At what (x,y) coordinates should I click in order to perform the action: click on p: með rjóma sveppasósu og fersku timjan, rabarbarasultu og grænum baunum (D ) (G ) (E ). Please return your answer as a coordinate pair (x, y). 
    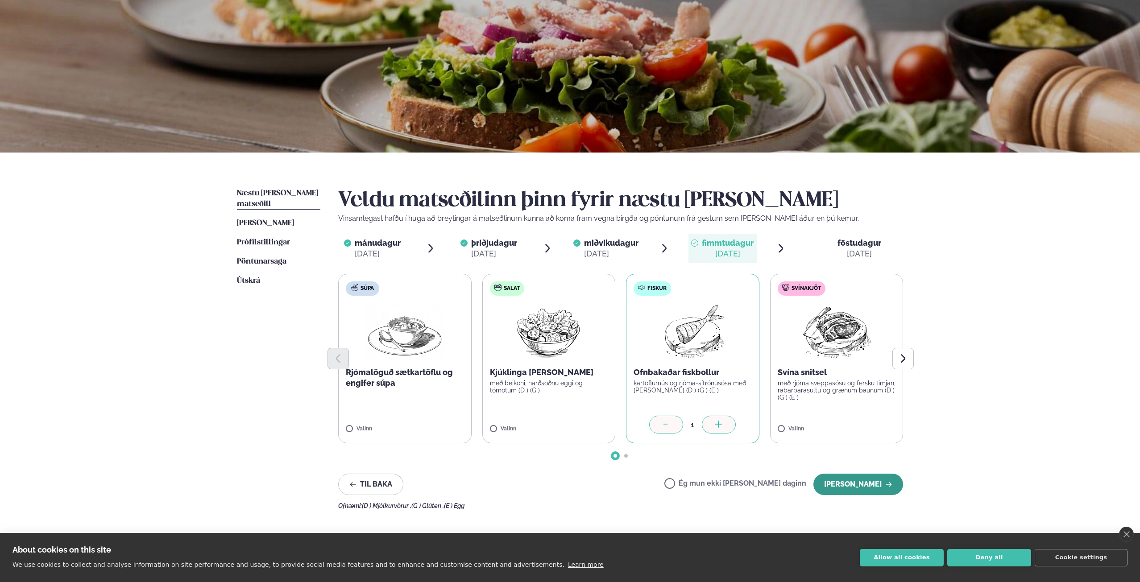
    Looking at the image, I should click on (837, 390).